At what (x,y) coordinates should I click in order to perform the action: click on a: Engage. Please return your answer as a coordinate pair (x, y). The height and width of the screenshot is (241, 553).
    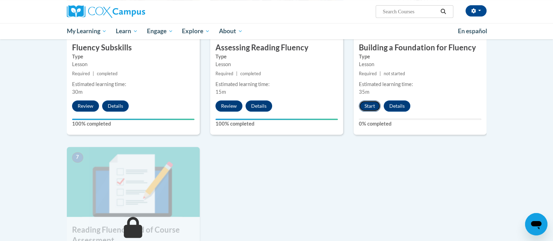
    Looking at the image, I should click on (160, 31).